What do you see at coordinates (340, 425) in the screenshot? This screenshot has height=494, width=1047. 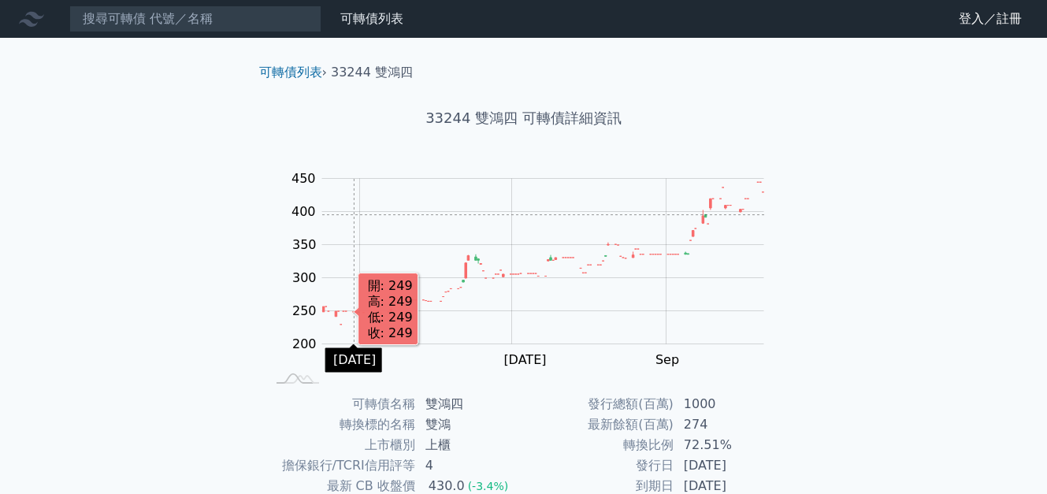 I see `td: 轉換標的名稱` at bounding box center [340, 425].